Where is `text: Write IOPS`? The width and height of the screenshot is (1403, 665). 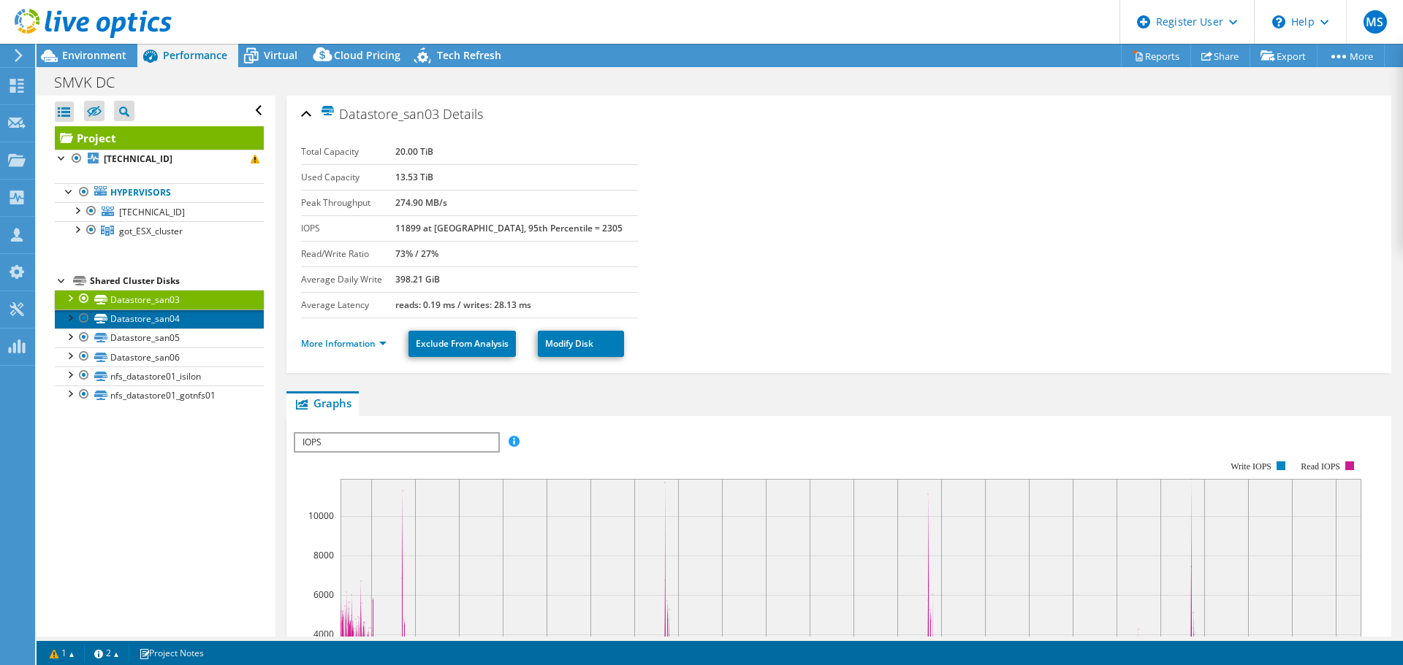
text: Write IOPS is located at coordinates (1251, 467).